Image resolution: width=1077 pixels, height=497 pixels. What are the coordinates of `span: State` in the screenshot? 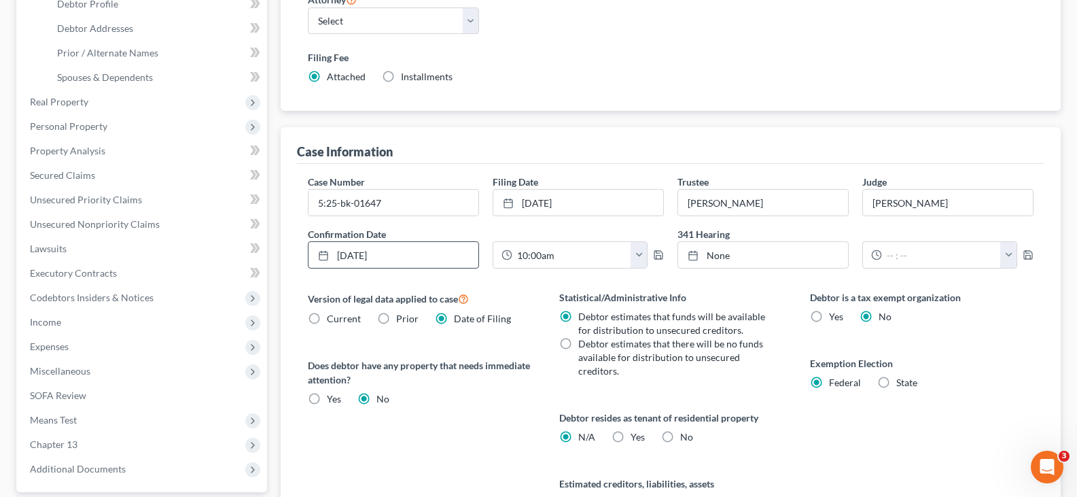 It's located at (906, 382).